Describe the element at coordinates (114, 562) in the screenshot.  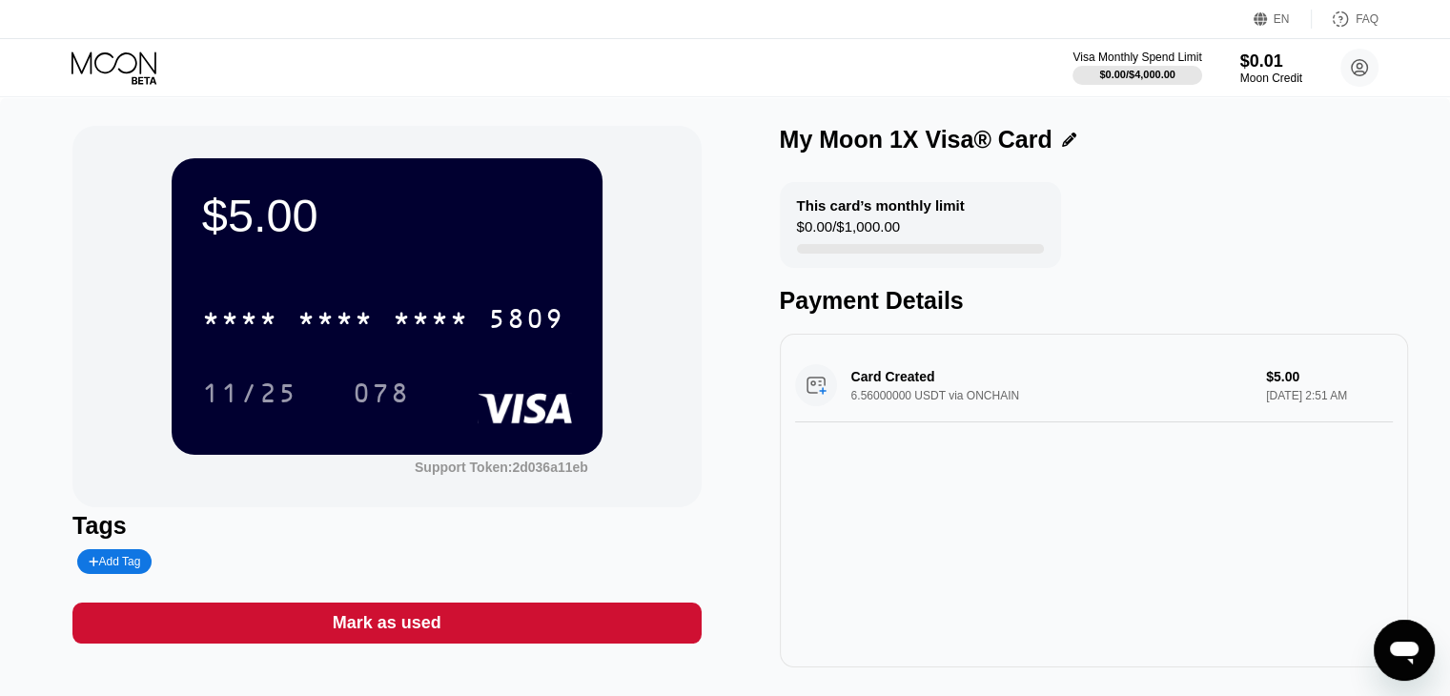
I see `div: Add Tag` at that location.